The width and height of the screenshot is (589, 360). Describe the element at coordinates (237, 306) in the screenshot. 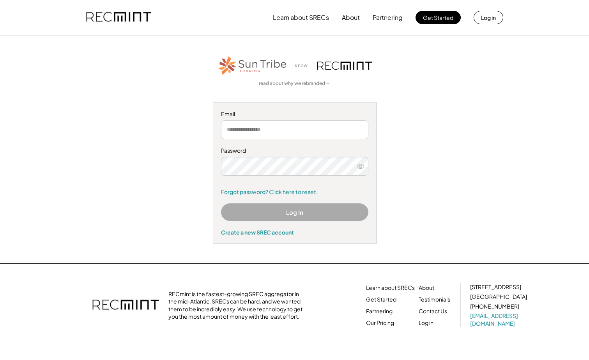

I see `div: RECmint is the fastest-growing SREC aggregator in the mid-Atlantic. SRECs can be hard, and we wan...` at that location.